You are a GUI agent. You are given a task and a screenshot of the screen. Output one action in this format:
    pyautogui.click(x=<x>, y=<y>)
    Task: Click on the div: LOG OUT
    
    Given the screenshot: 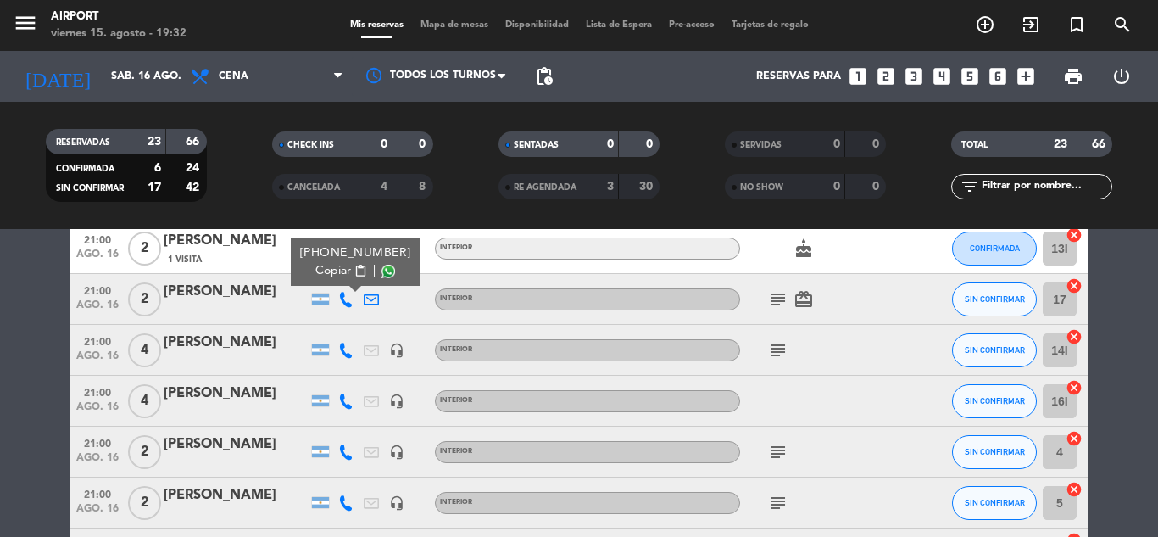 What is the action you would take?
    pyautogui.click(x=1121, y=76)
    